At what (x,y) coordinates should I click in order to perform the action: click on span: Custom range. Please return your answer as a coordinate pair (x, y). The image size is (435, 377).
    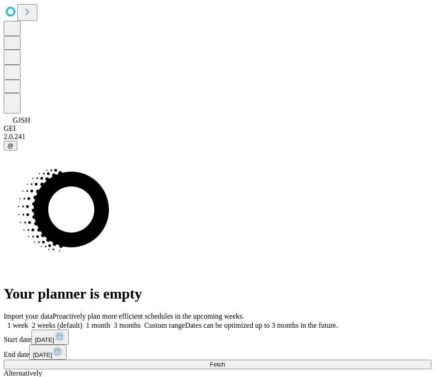
    Looking at the image, I should click on (165, 325).